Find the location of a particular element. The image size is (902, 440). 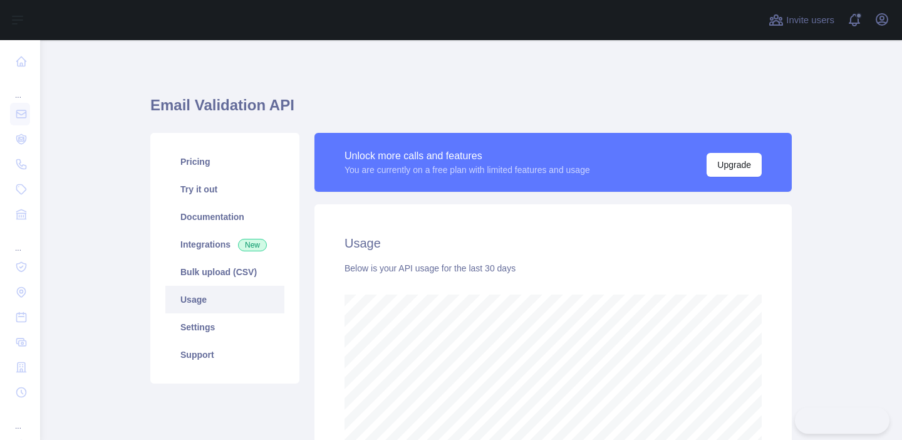

a: Settings is located at coordinates (225, 327).